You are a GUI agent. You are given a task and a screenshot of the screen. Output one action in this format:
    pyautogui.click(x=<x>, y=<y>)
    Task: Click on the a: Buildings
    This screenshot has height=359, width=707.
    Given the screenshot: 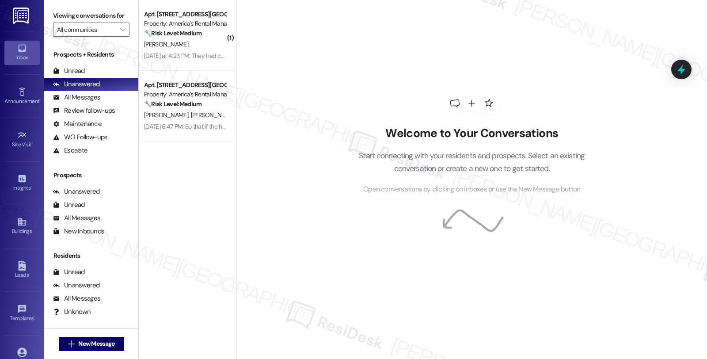 What is the action you would take?
    pyautogui.click(x=22, y=226)
    